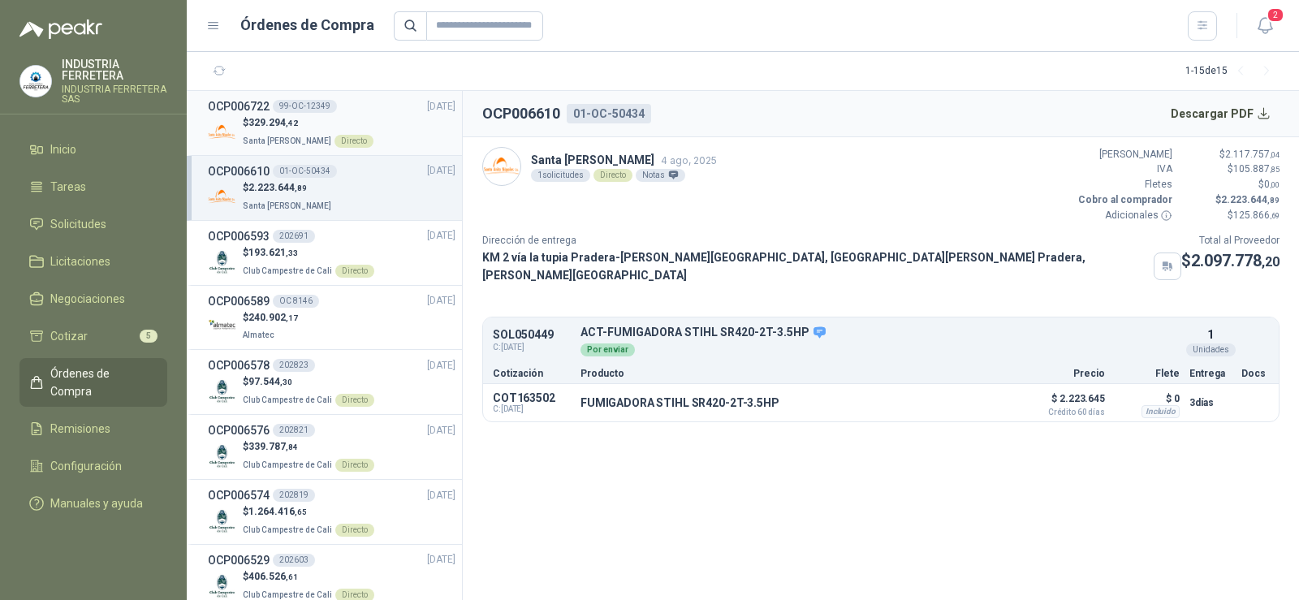 This screenshot has height=600, width=1299. What do you see at coordinates (1065, 403) in the screenshot?
I see `p: $ 2.223.645` at bounding box center [1065, 403].